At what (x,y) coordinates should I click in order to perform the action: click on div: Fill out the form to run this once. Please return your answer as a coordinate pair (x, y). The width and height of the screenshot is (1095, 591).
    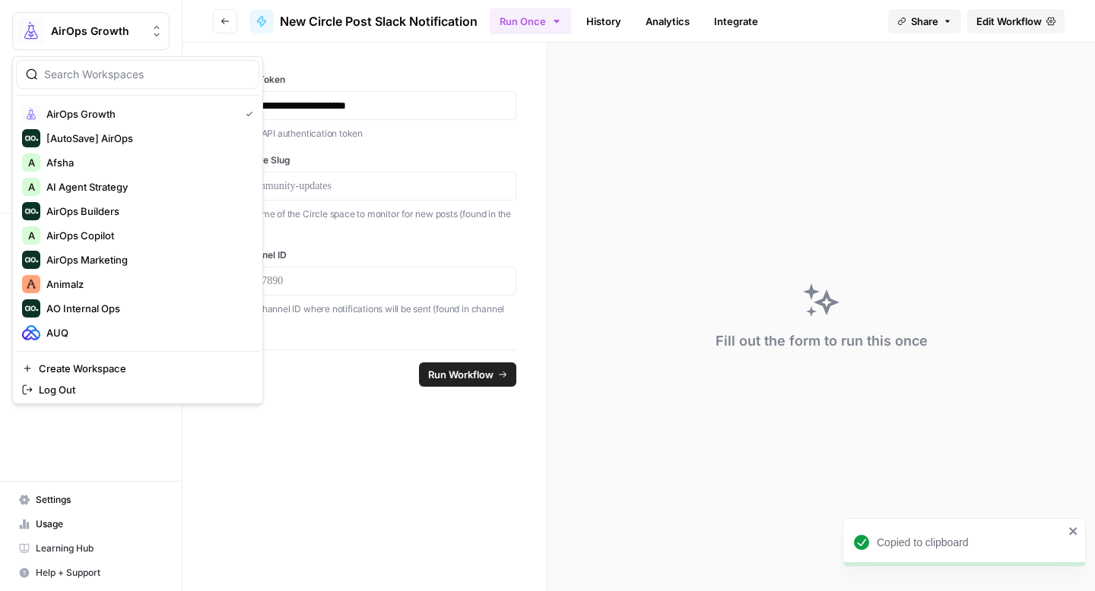
    Looking at the image, I should click on (821, 341).